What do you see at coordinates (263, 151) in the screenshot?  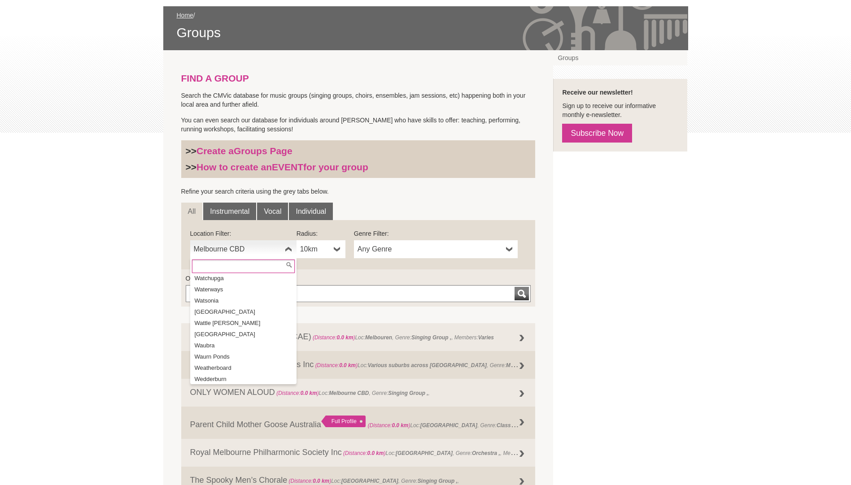 I see `strong: Groups Page` at bounding box center [263, 151].